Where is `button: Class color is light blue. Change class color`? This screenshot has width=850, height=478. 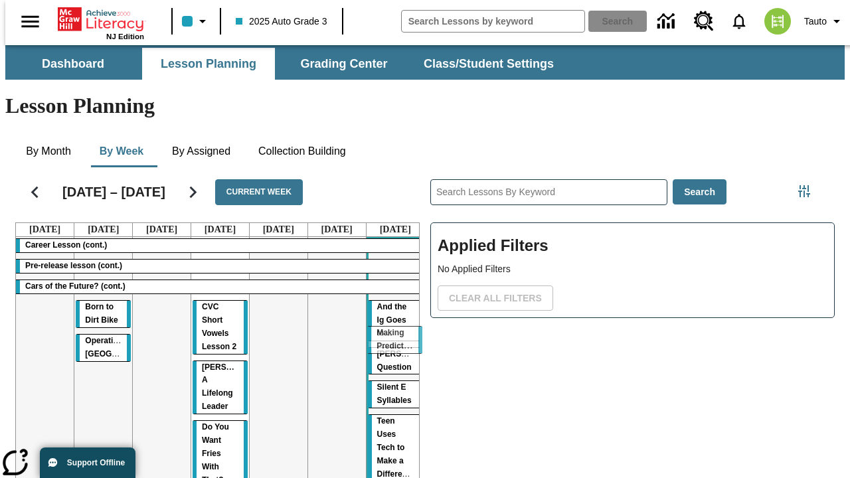 button: Class color is light blue. Change class color is located at coordinates (196, 21).